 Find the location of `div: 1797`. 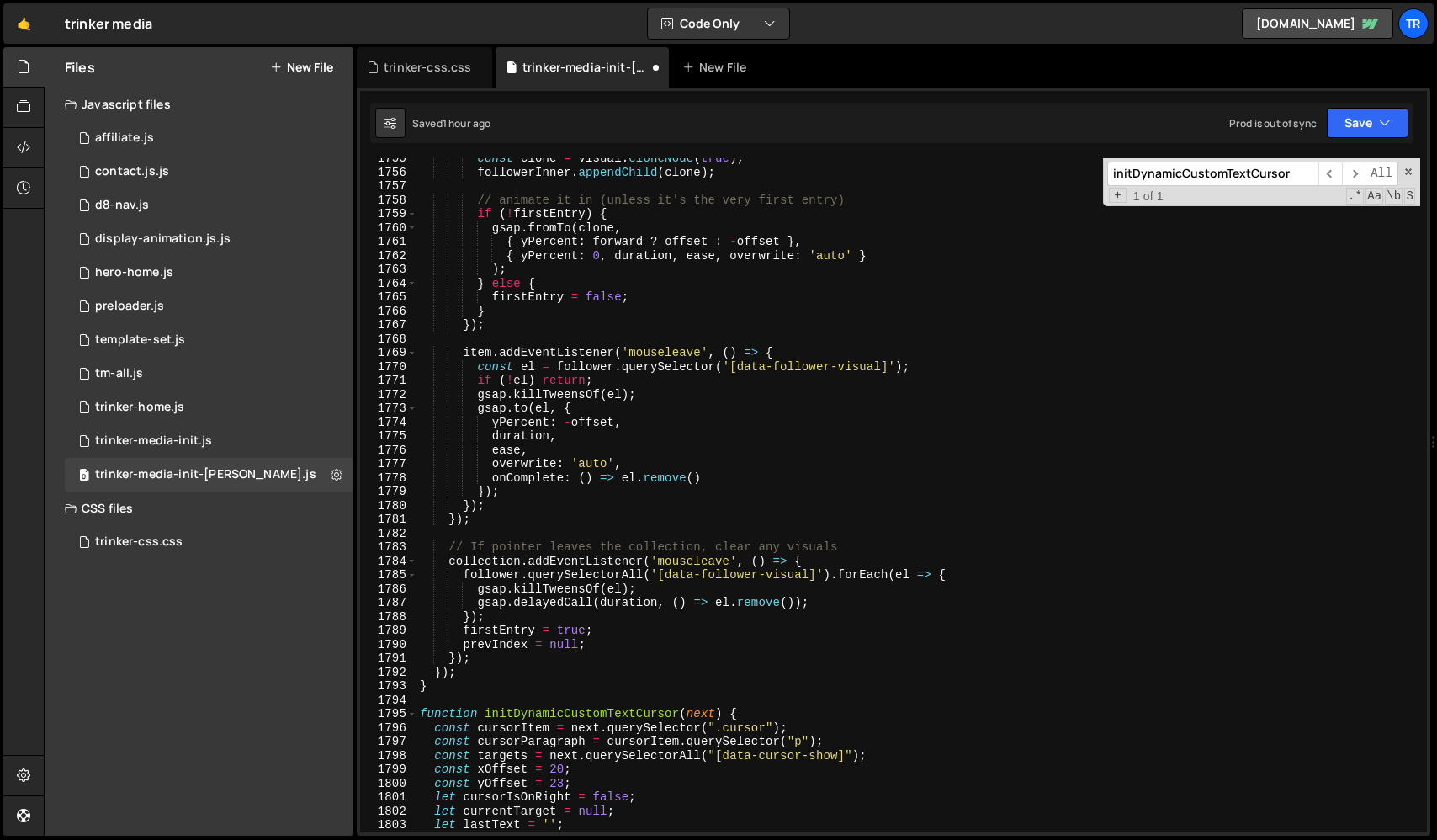

div: 1797 is located at coordinates (388, 741).